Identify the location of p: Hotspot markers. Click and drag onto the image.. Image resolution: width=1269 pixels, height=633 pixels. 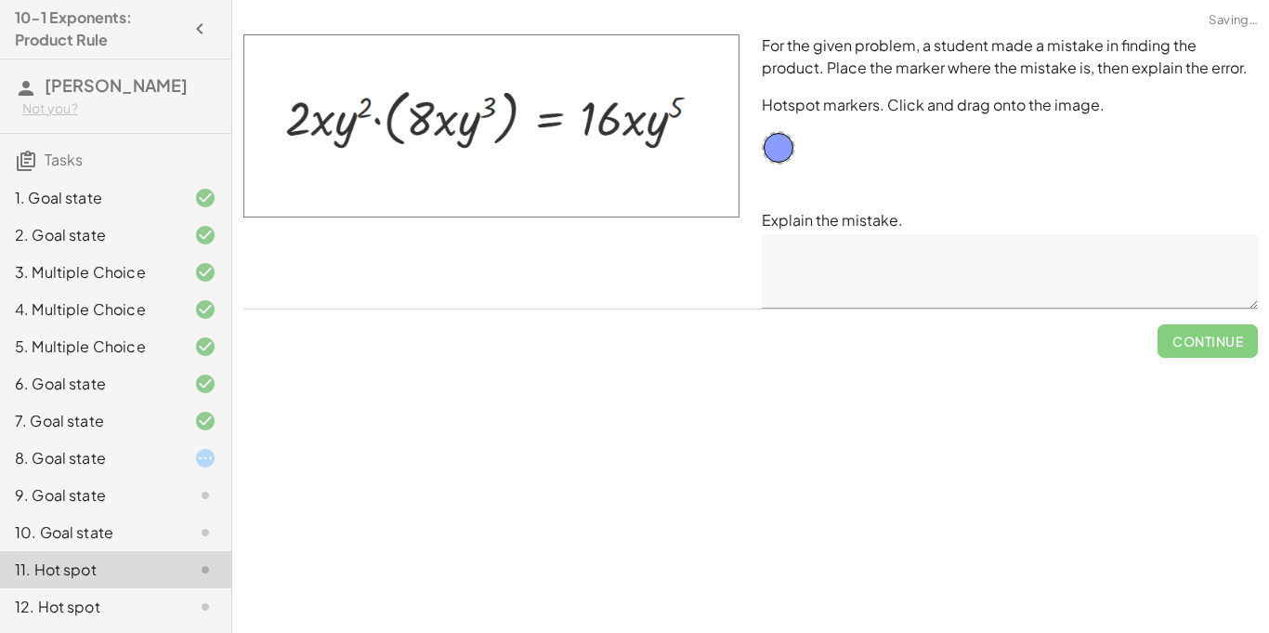
(1010, 105).